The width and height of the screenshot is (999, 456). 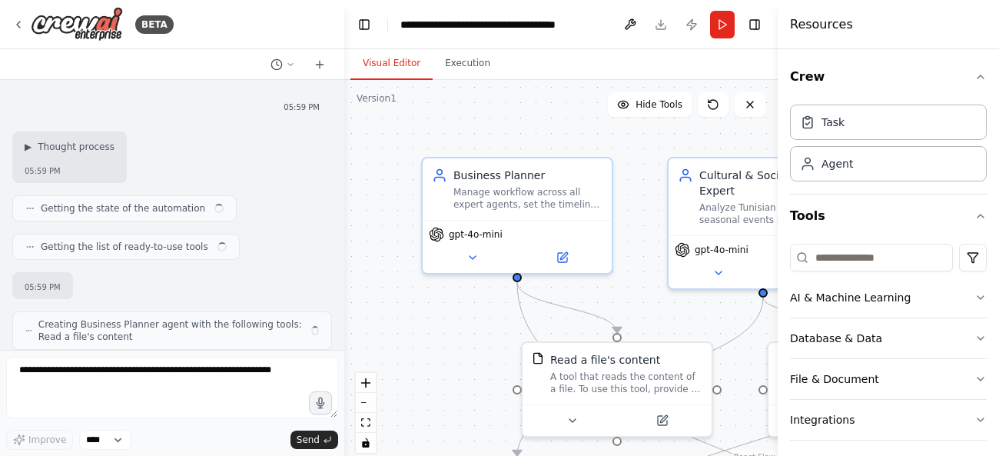 I want to click on div: Cultural & Social Events ExpertAnalyze Tunisian cultural and seasonal events such as [GEOGRAPHIC_..., so click(x=763, y=223).